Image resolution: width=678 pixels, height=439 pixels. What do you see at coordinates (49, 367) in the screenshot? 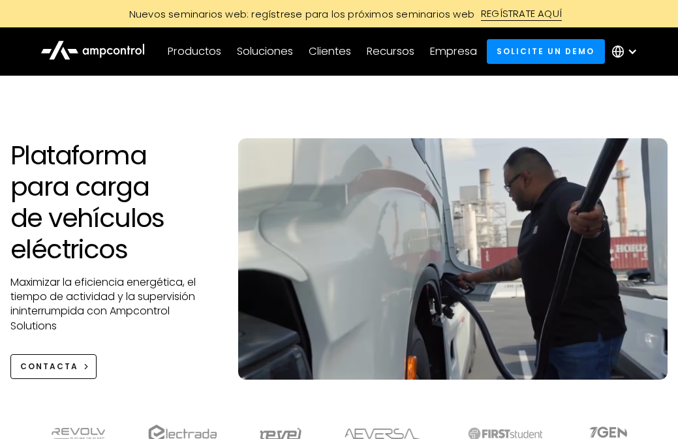
I see `div: CONTACTA` at bounding box center [49, 367].